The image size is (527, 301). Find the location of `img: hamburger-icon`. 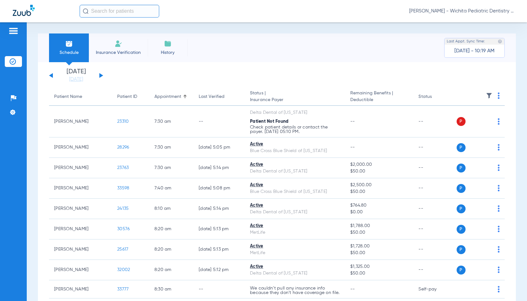

img: hamburger-icon is located at coordinates (13, 31).